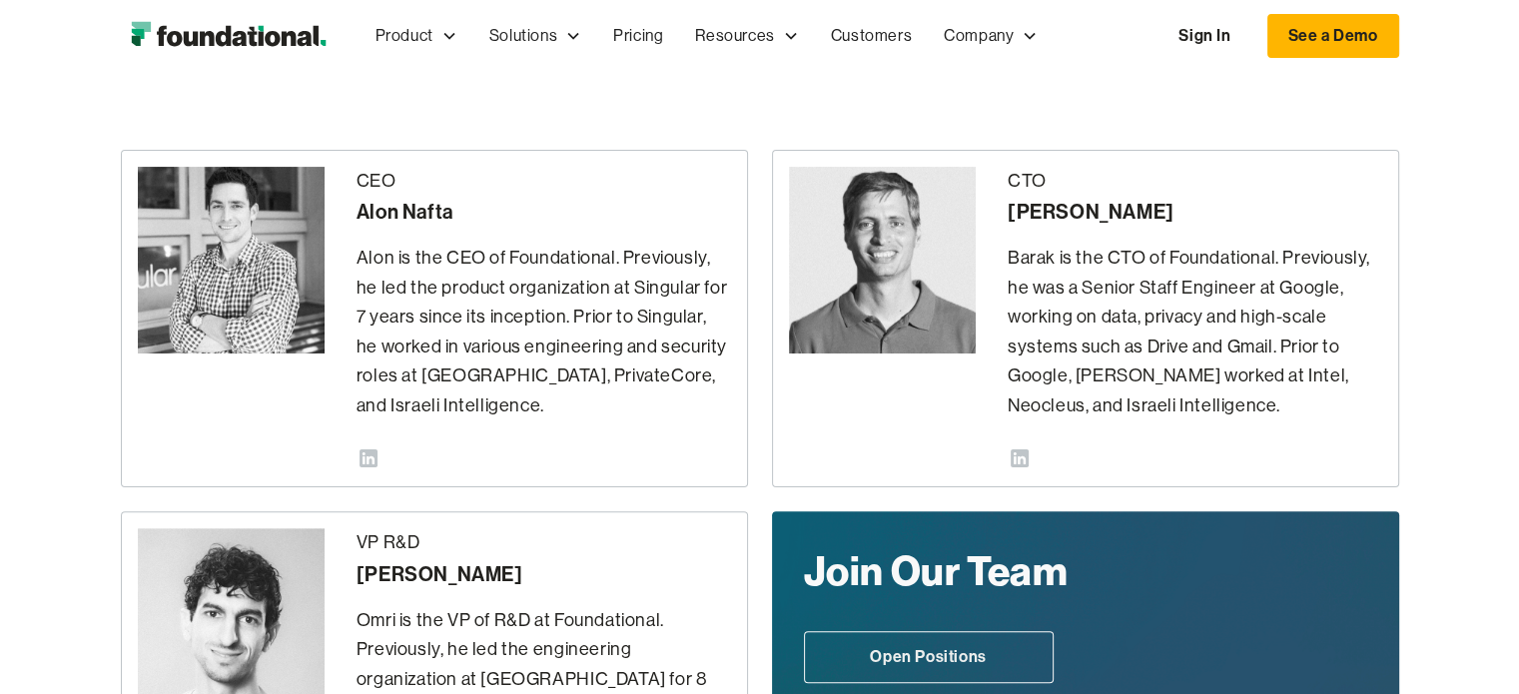  Describe the element at coordinates (1340, 578) in the screenshot. I see `div: Chat Widget` at that location.